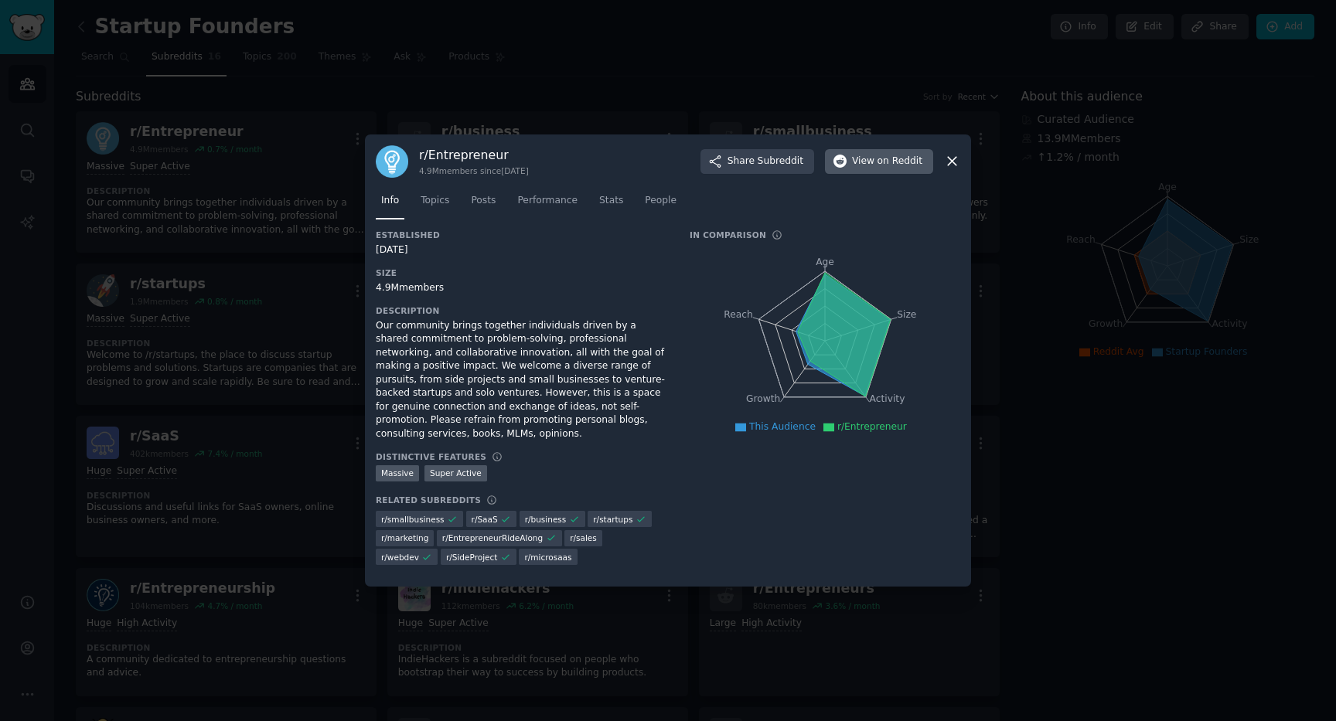  Describe the element at coordinates (522, 235) in the screenshot. I see `h3: Established` at that location.